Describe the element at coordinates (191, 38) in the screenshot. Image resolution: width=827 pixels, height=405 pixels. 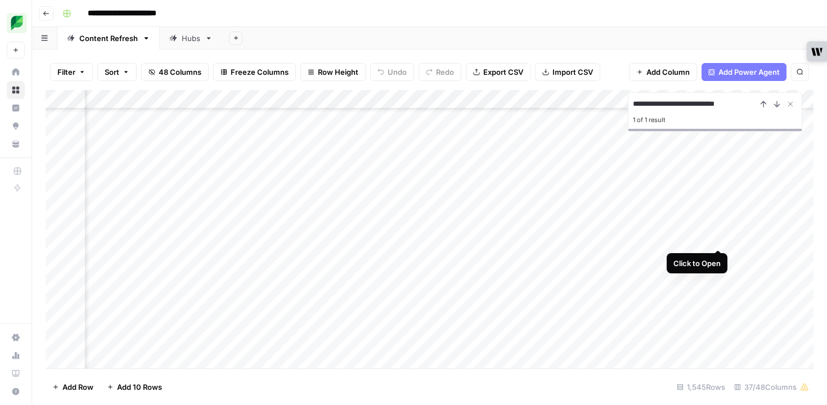
I see `a: Hubs` at that location.